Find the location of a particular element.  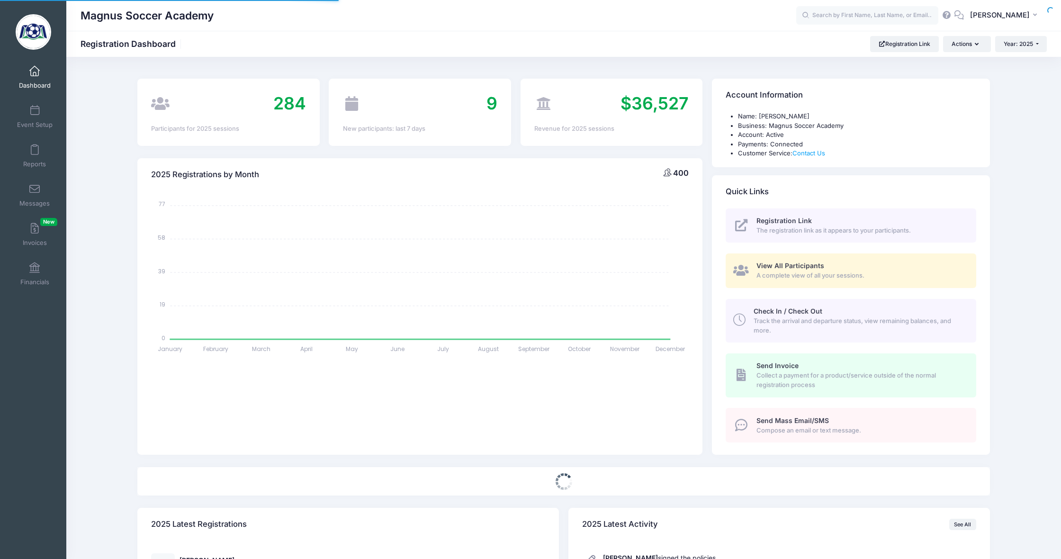

tspan: January is located at coordinates (171, 349).